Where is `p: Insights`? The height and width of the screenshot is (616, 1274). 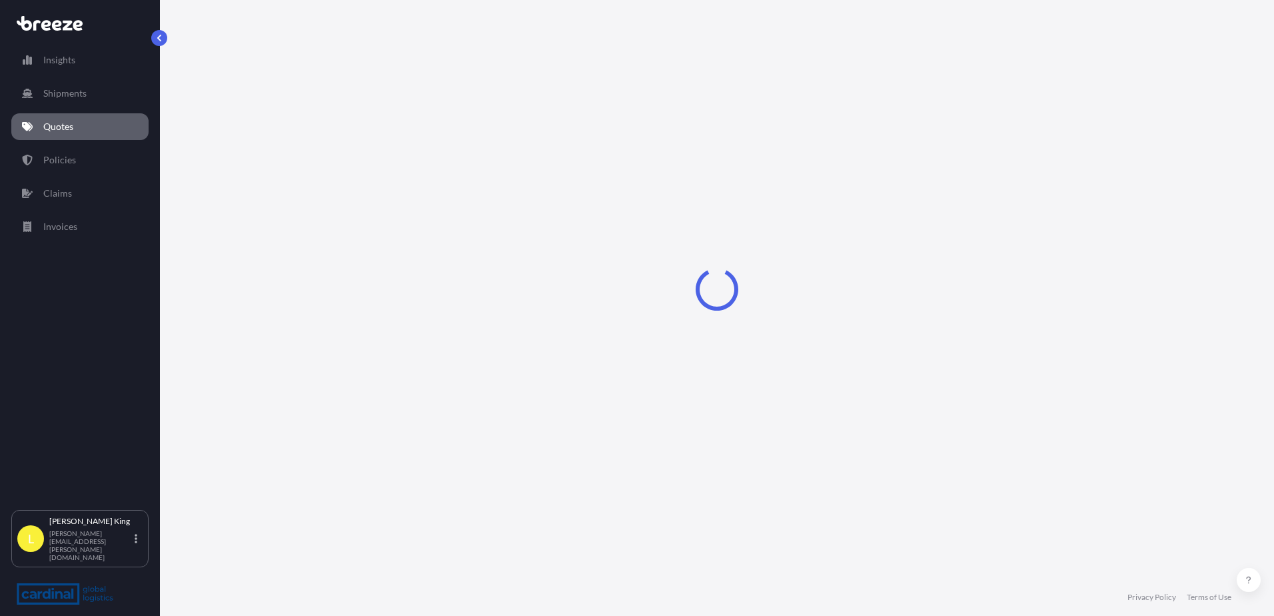 p: Insights is located at coordinates (59, 60).